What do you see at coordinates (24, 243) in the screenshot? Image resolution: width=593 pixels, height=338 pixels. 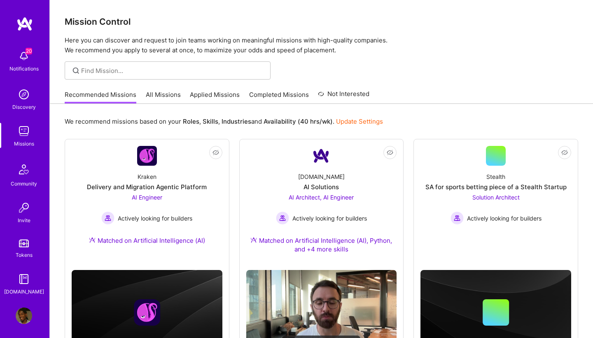 I see `img: tokens` at bounding box center [24, 243].